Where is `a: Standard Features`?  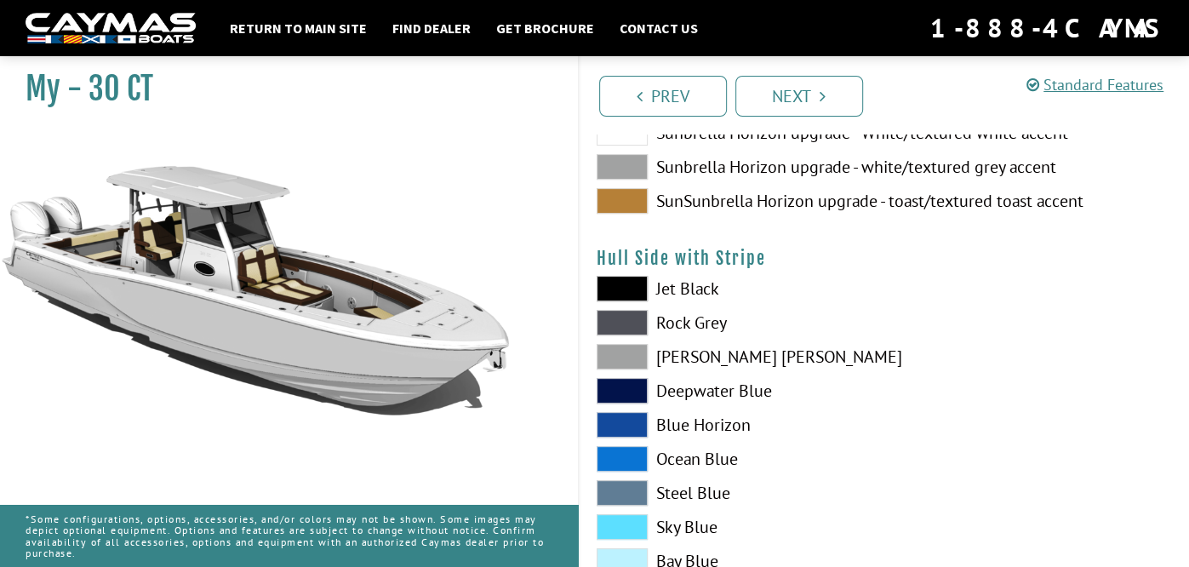 a: Standard Features is located at coordinates (1094, 84).